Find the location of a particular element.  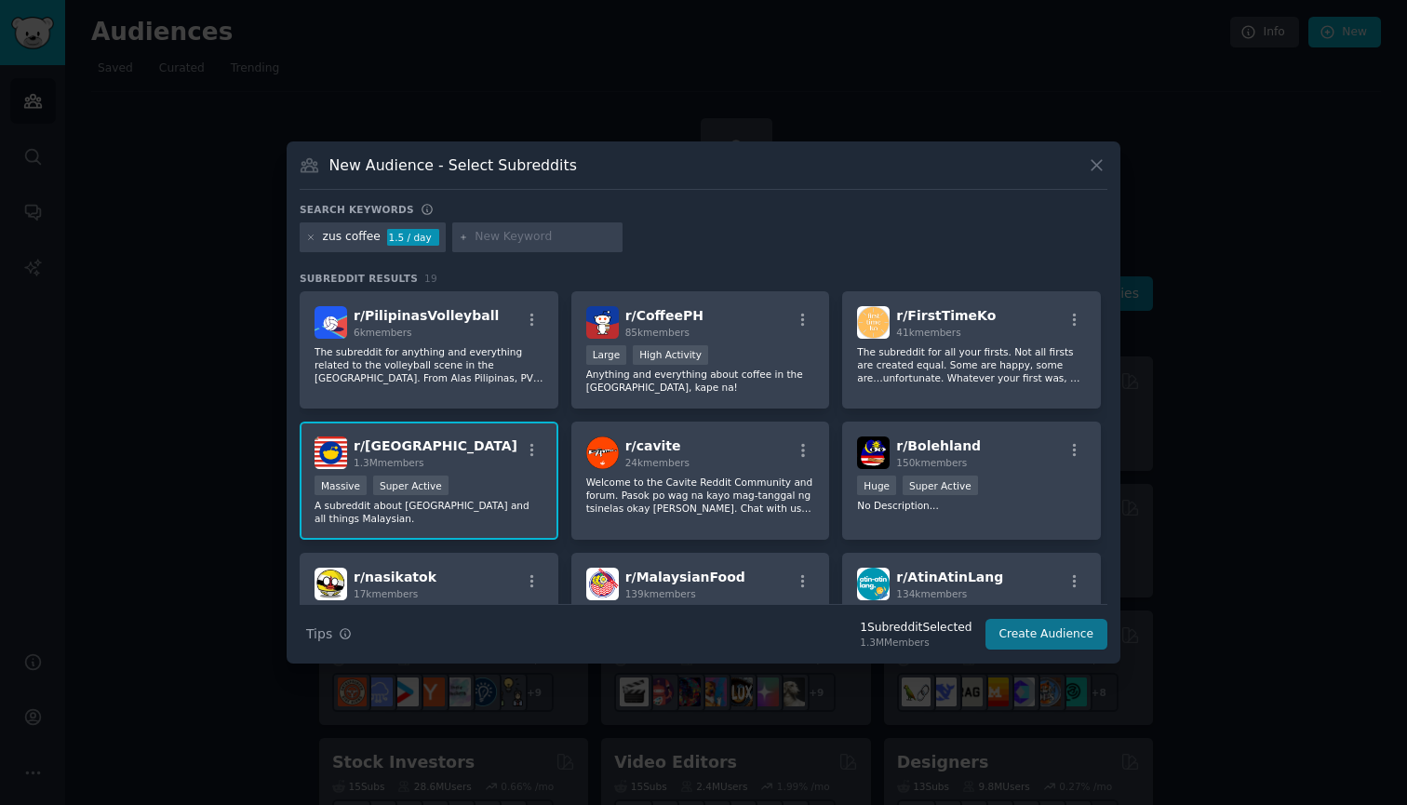

img: MalaysianFood is located at coordinates (602, 583).